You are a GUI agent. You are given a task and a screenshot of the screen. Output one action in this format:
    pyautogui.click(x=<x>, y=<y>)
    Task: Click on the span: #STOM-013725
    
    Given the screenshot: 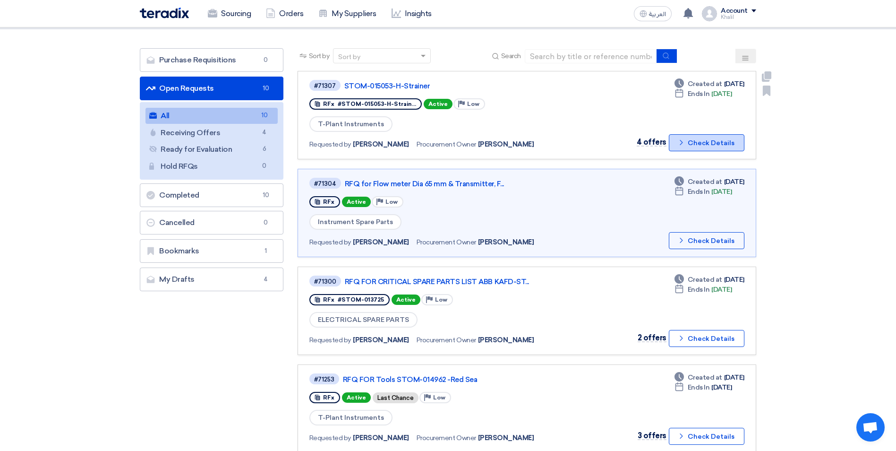 What is the action you would take?
    pyautogui.click(x=361, y=300)
    